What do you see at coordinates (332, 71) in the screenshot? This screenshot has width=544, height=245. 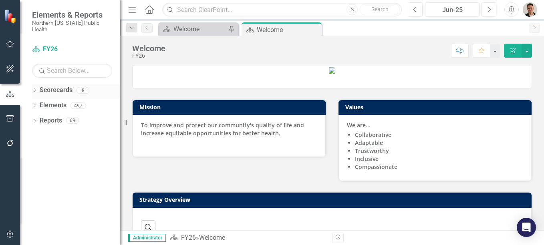 I see `img: image%20v3.png` at bounding box center [332, 71].